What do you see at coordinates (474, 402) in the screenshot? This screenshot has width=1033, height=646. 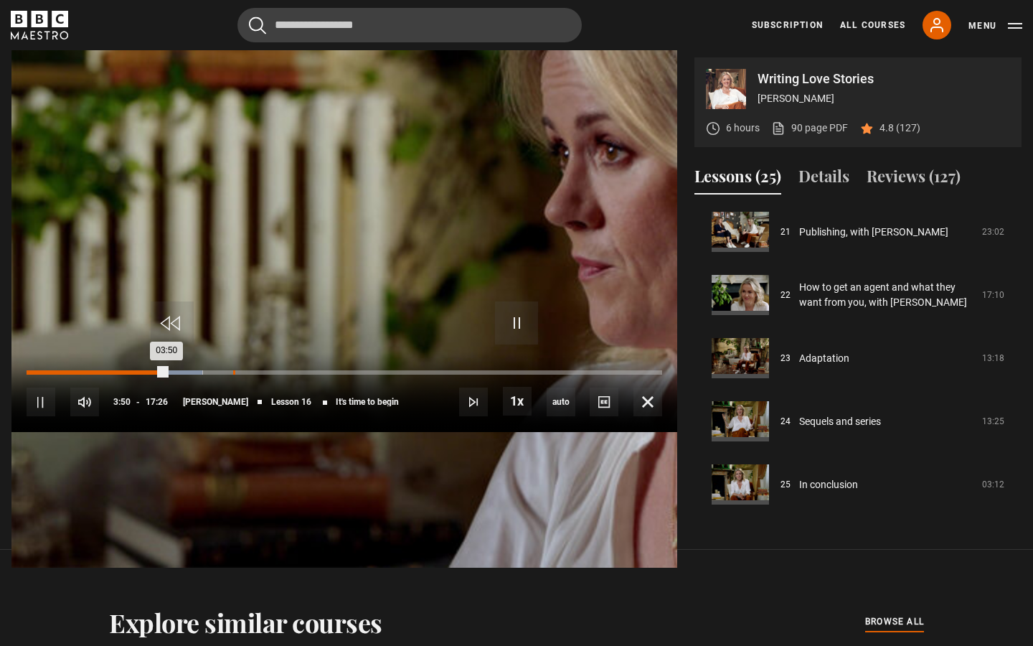 I see `button: Next Lesson` at bounding box center [474, 402].